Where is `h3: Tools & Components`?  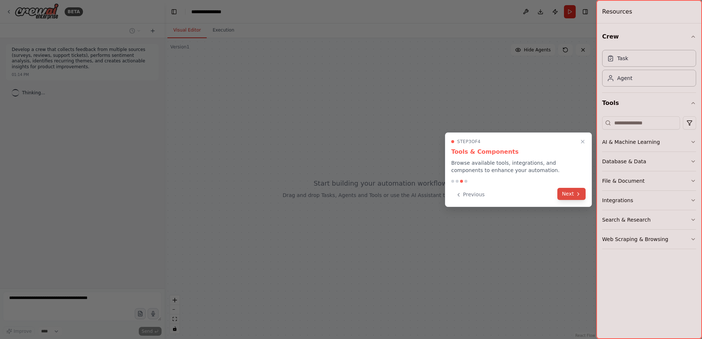
h3: Tools & Components is located at coordinates (518, 152).